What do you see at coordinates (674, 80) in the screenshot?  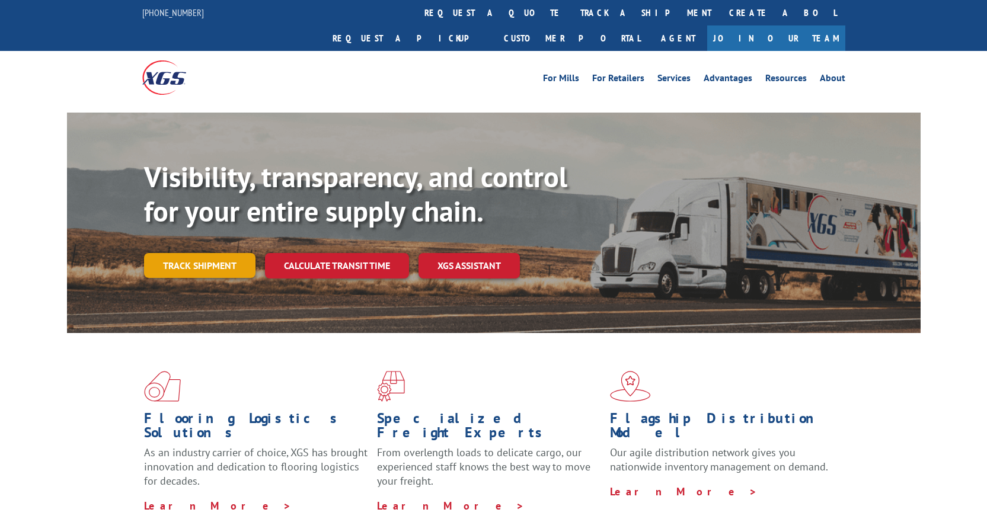 I see `a: Services` at bounding box center [674, 80].